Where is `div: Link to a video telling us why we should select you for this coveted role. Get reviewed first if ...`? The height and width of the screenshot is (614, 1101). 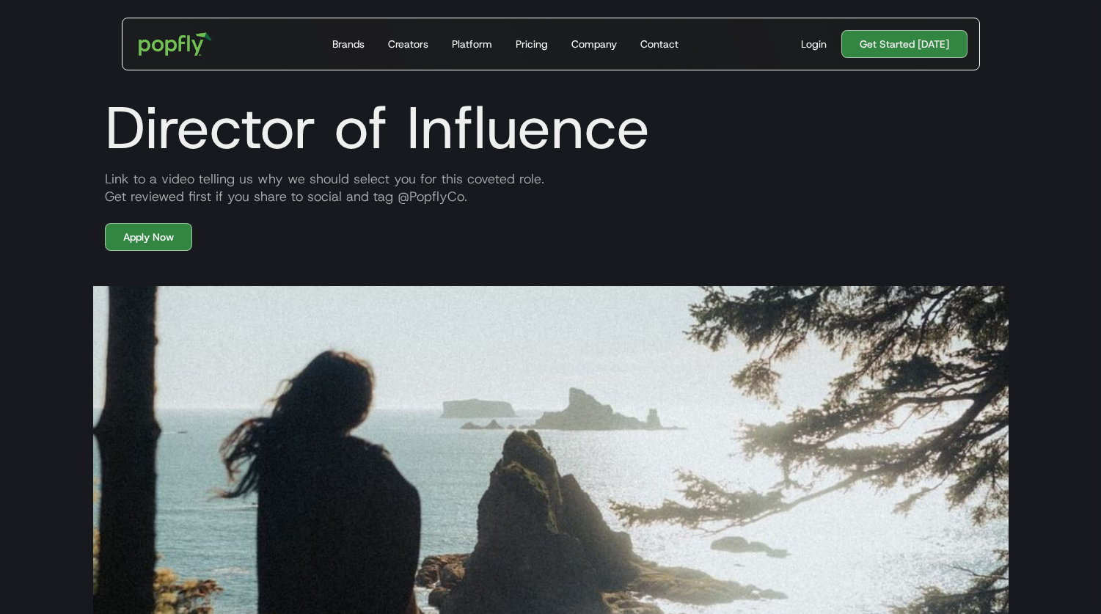 div: Link to a video telling us why we should select you for this coveted role. Get reviewed first if ... is located at coordinates (551, 188).